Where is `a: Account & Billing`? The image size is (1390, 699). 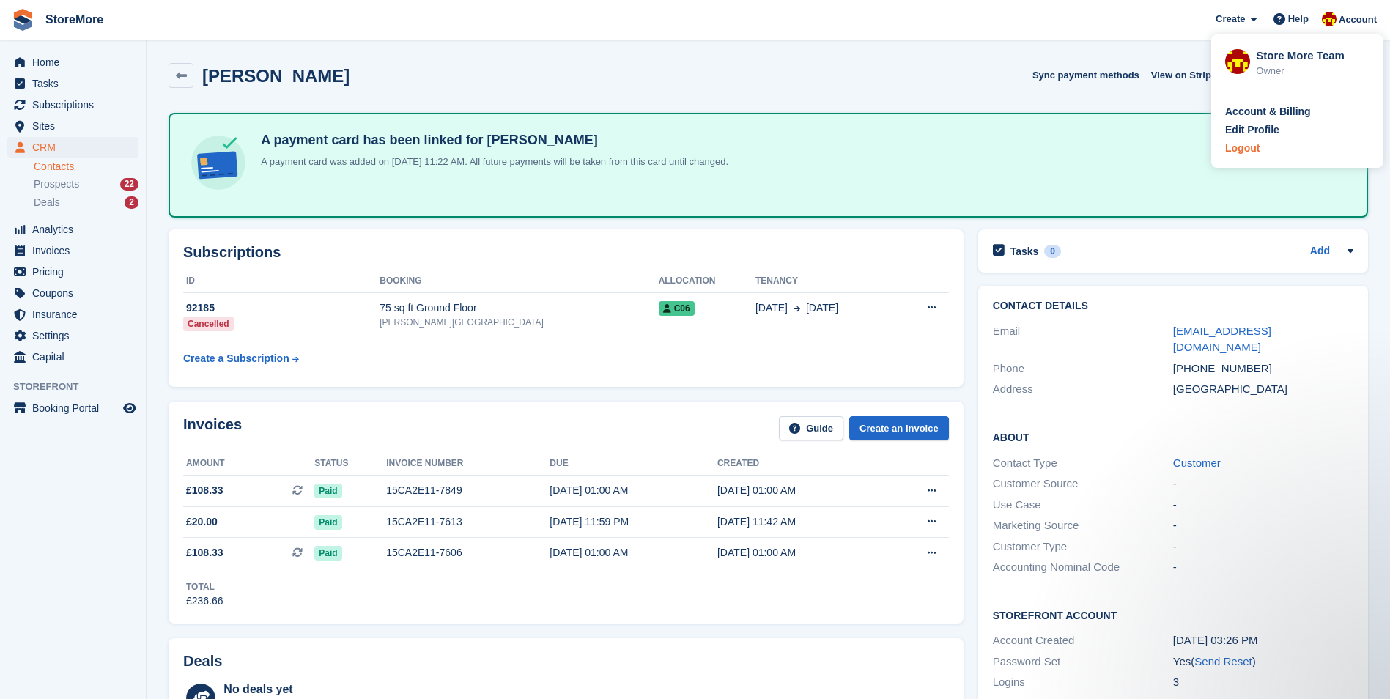
a: Account & Billing is located at coordinates (1297, 111).